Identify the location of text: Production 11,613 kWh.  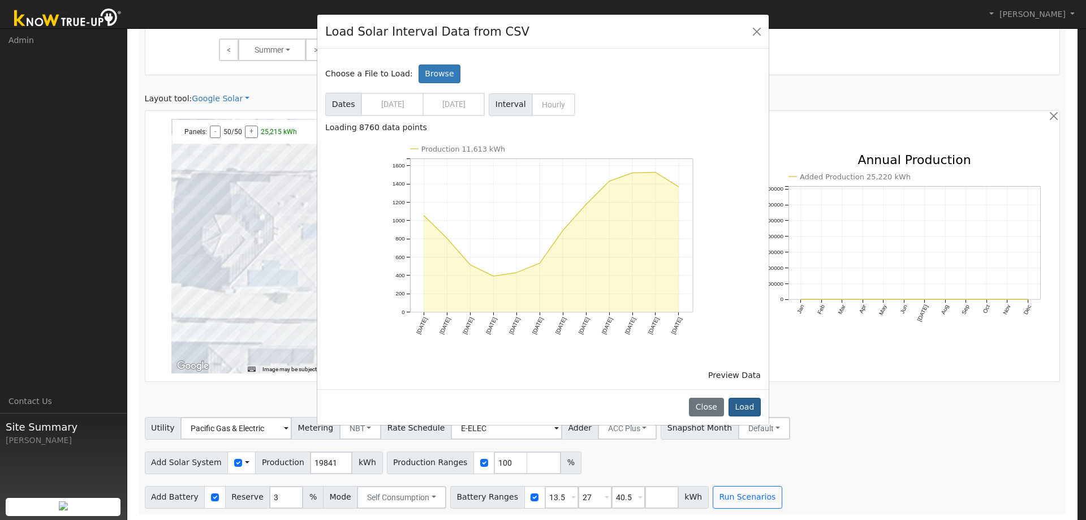
(463, 149).